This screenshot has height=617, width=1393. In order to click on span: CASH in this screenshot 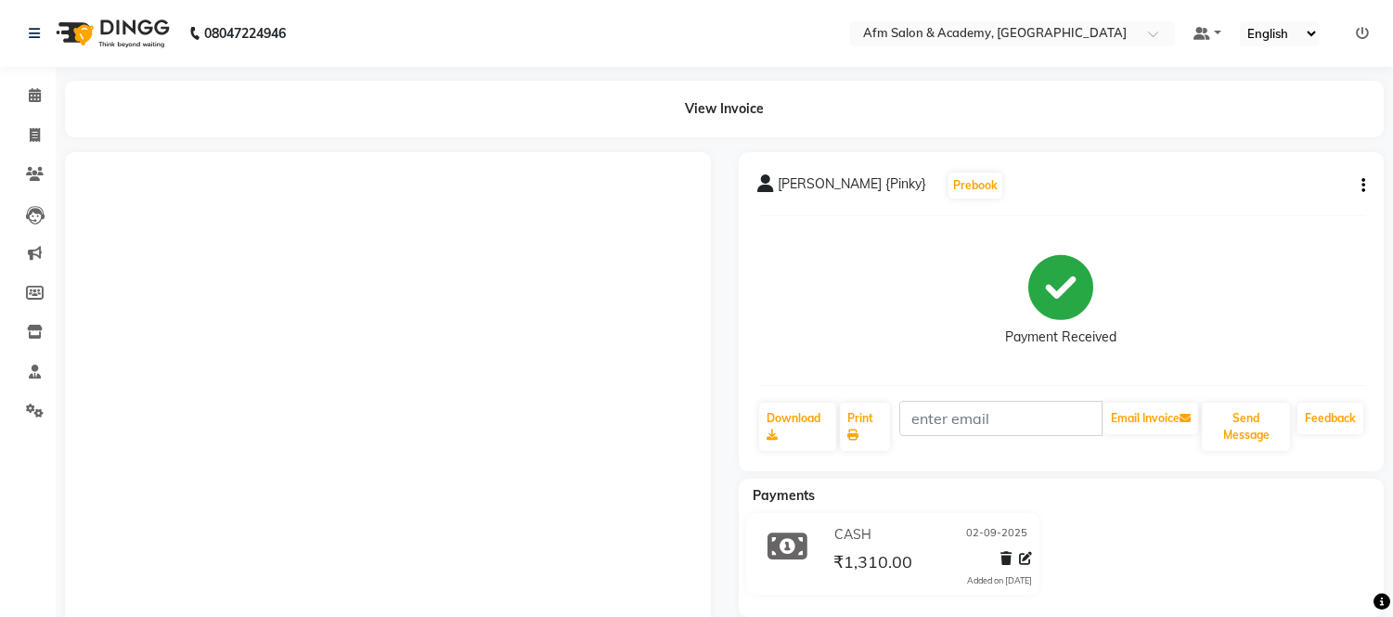, I will do `click(853, 535)`.